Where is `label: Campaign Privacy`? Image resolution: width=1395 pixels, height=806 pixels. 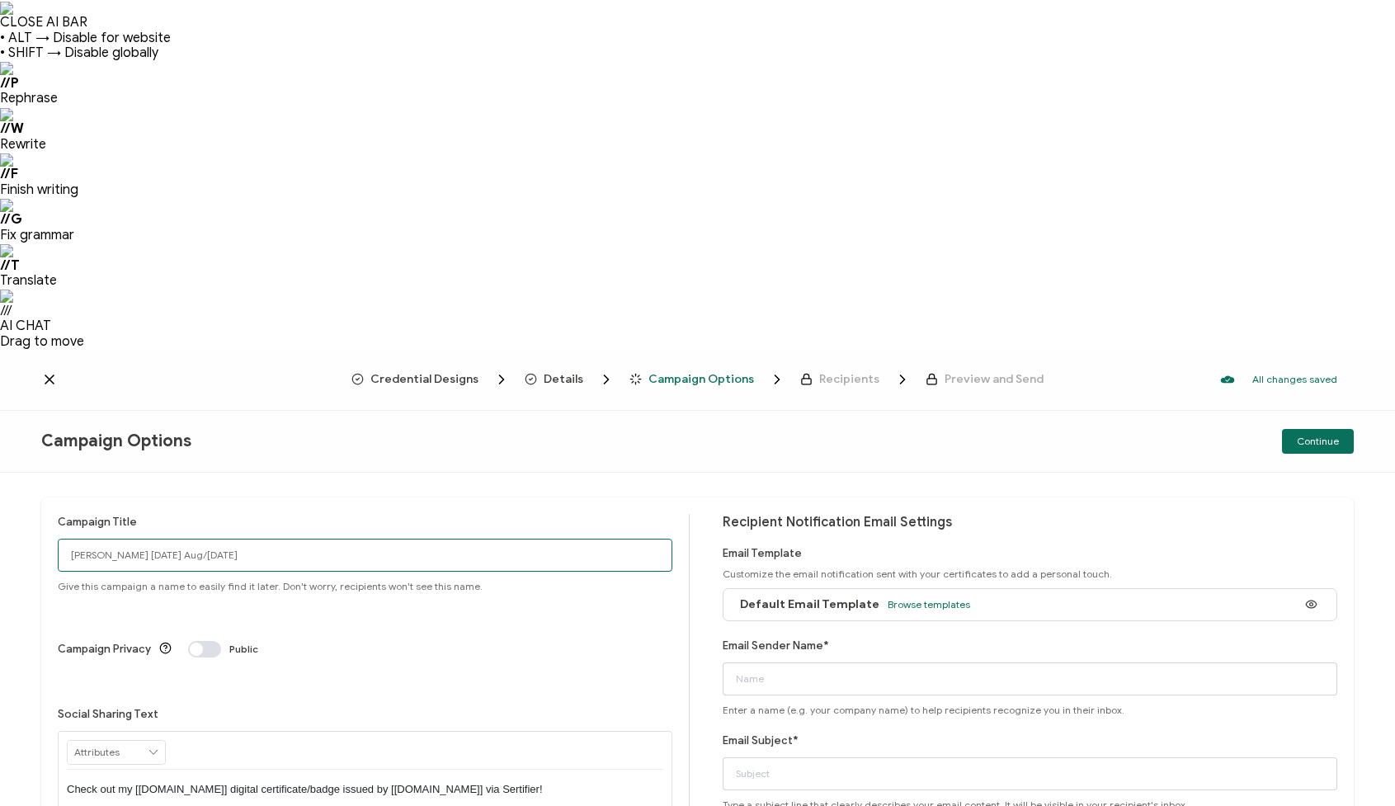
label: Campaign Privacy is located at coordinates (104, 648).